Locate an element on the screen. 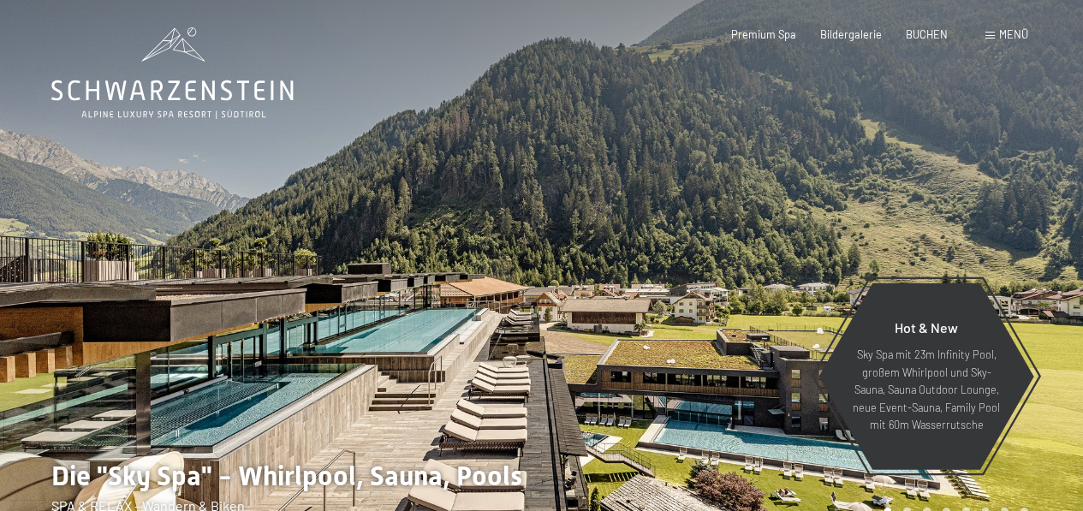 This screenshot has width=1083, height=511. a: Premium Spa is located at coordinates (763, 34).